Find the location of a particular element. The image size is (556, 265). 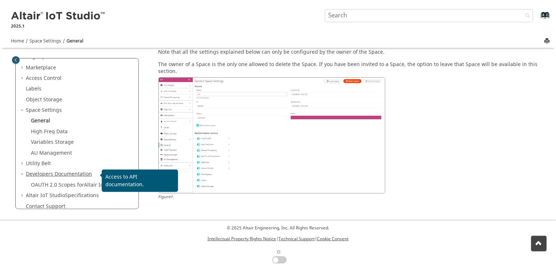

span: Expand Marketplace is located at coordinates (23, 68).